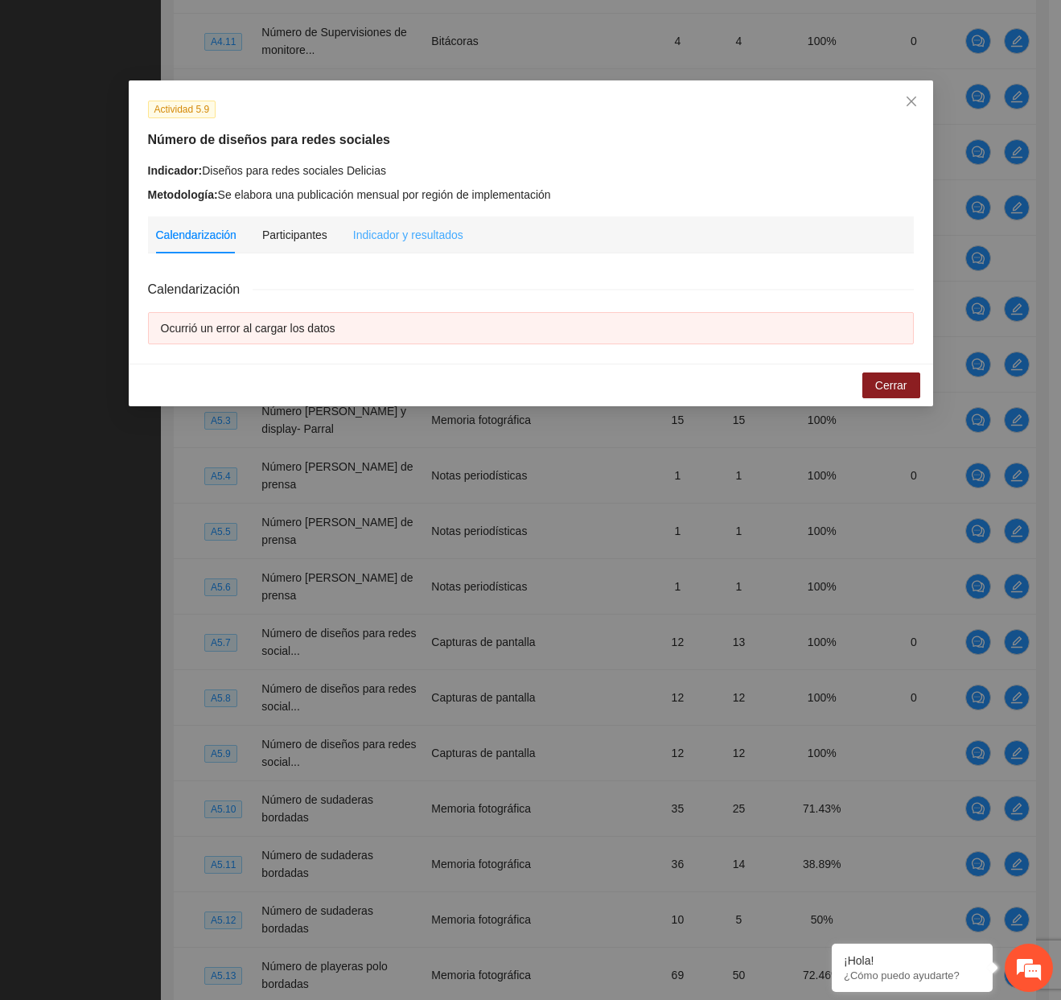 The image size is (1061, 1000). Describe the element at coordinates (531, 171) in the screenshot. I see `div: Diseños para redes sociales Delicias` at that location.